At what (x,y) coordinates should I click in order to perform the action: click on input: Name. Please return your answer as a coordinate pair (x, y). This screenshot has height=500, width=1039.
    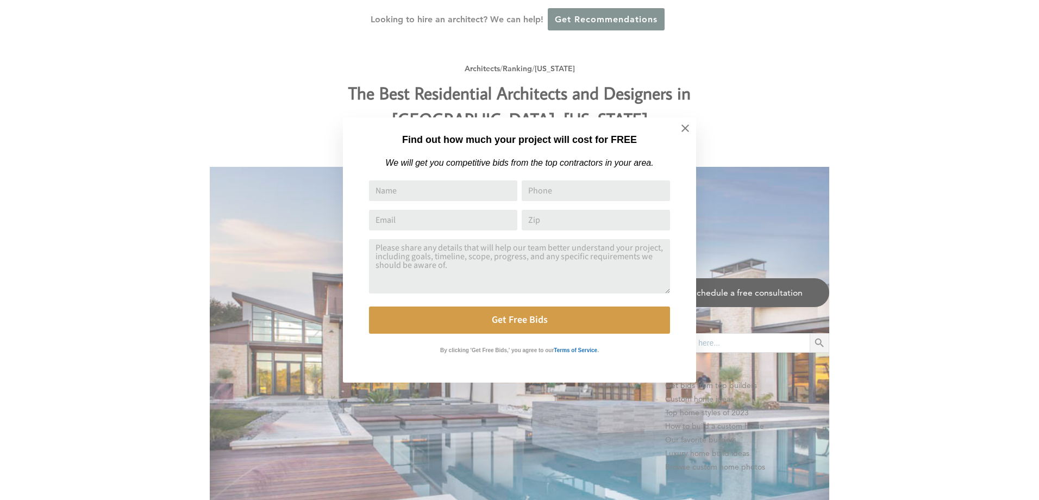
    Looking at the image, I should click on (443, 191).